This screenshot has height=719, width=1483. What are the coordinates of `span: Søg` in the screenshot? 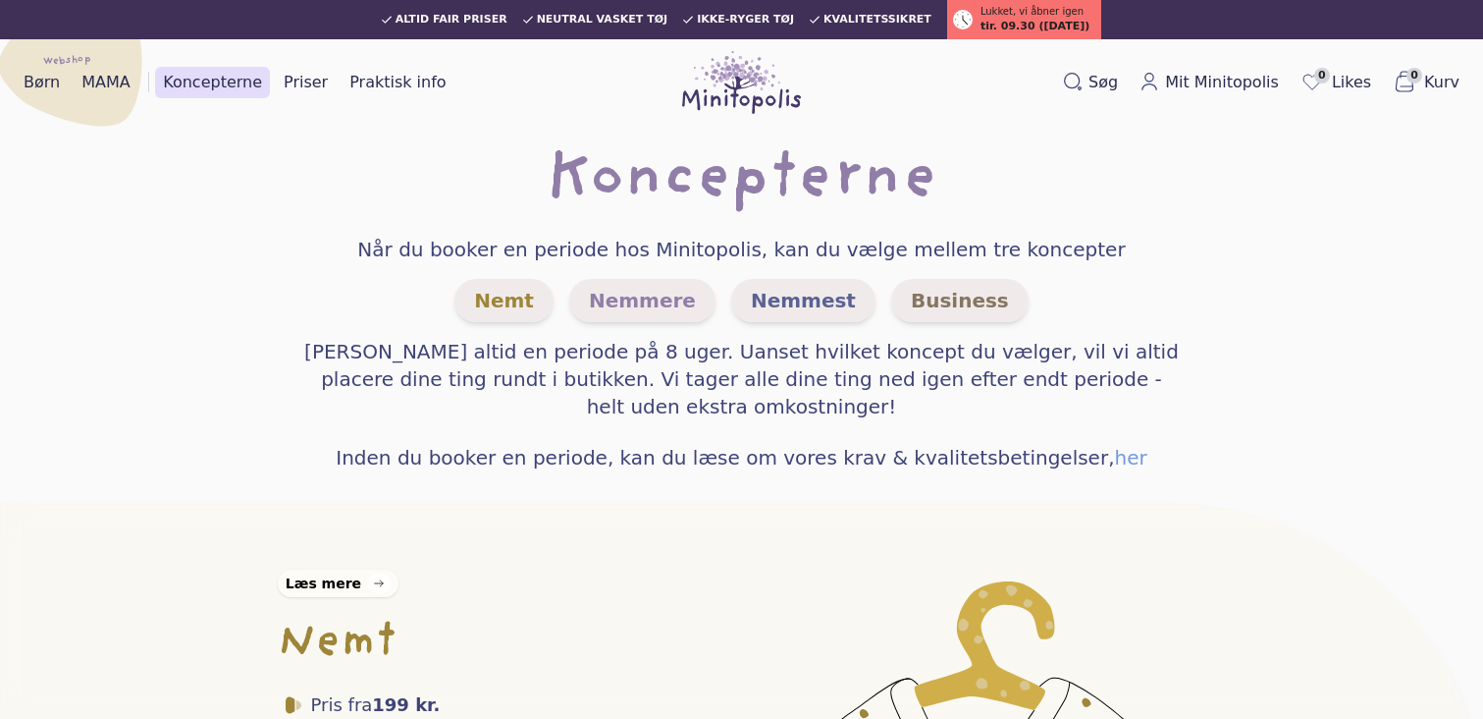 It's located at (1103, 82).